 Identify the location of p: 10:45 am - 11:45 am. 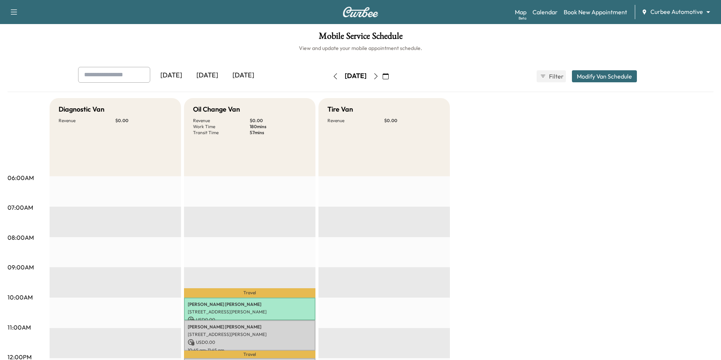
(250, 350).